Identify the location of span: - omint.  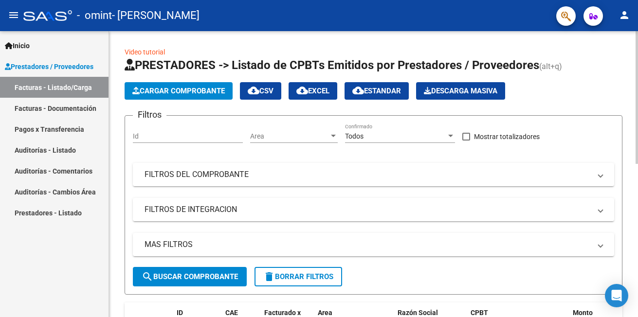
(94, 16).